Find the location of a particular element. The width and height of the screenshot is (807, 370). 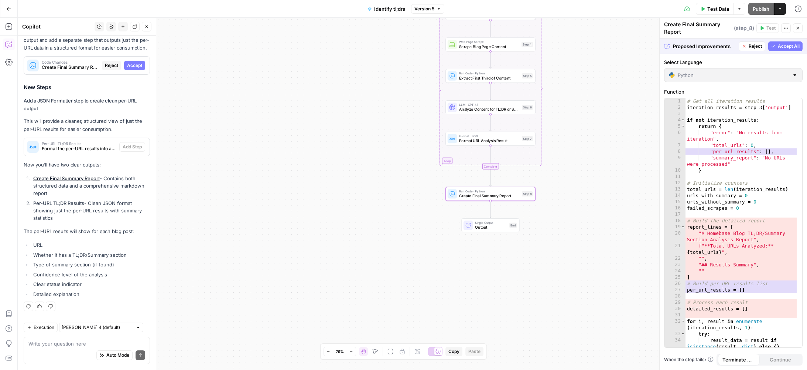

button: Add Step is located at coordinates (132, 147).